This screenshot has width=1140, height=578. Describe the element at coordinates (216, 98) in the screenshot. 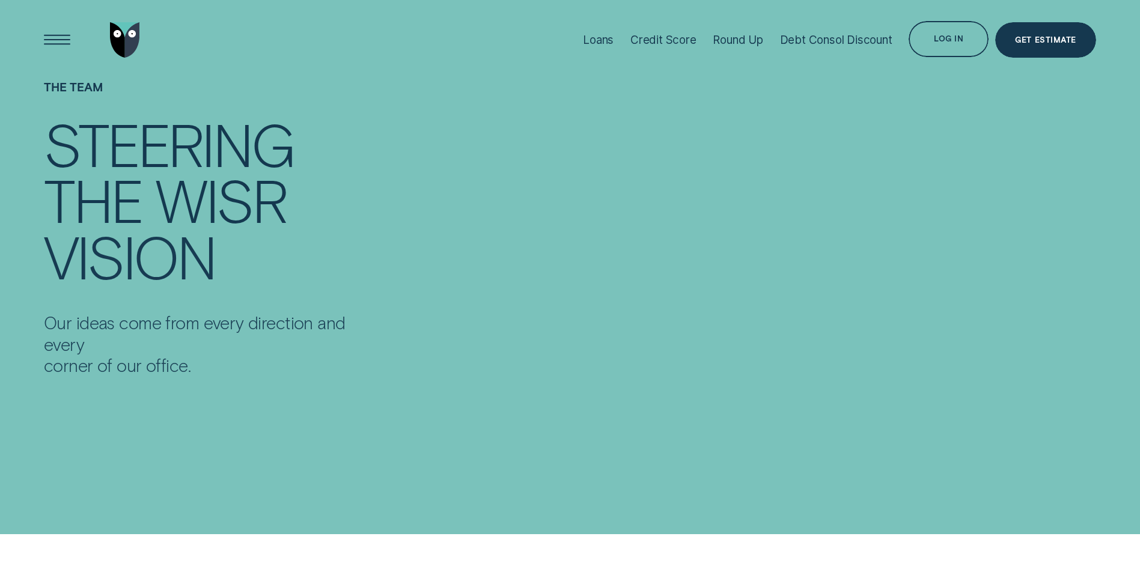

I see `h1: The Team` at that location.